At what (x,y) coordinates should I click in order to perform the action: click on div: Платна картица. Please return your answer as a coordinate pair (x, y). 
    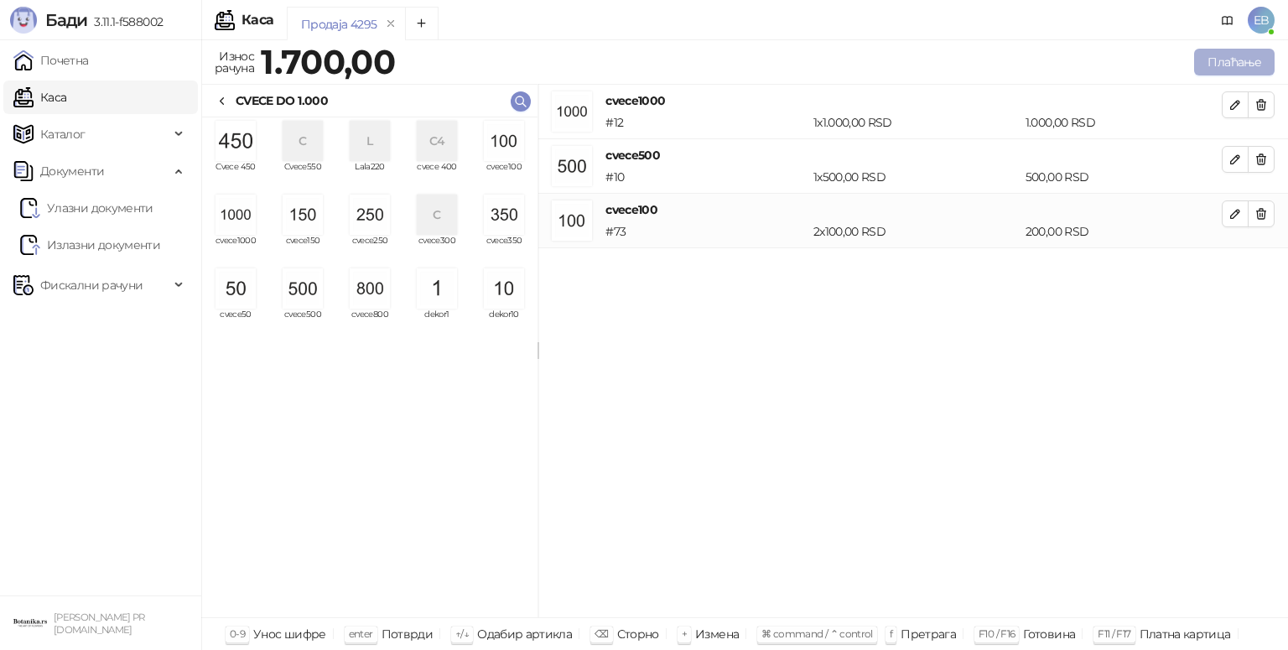
    Looking at the image, I should click on (1185, 634).